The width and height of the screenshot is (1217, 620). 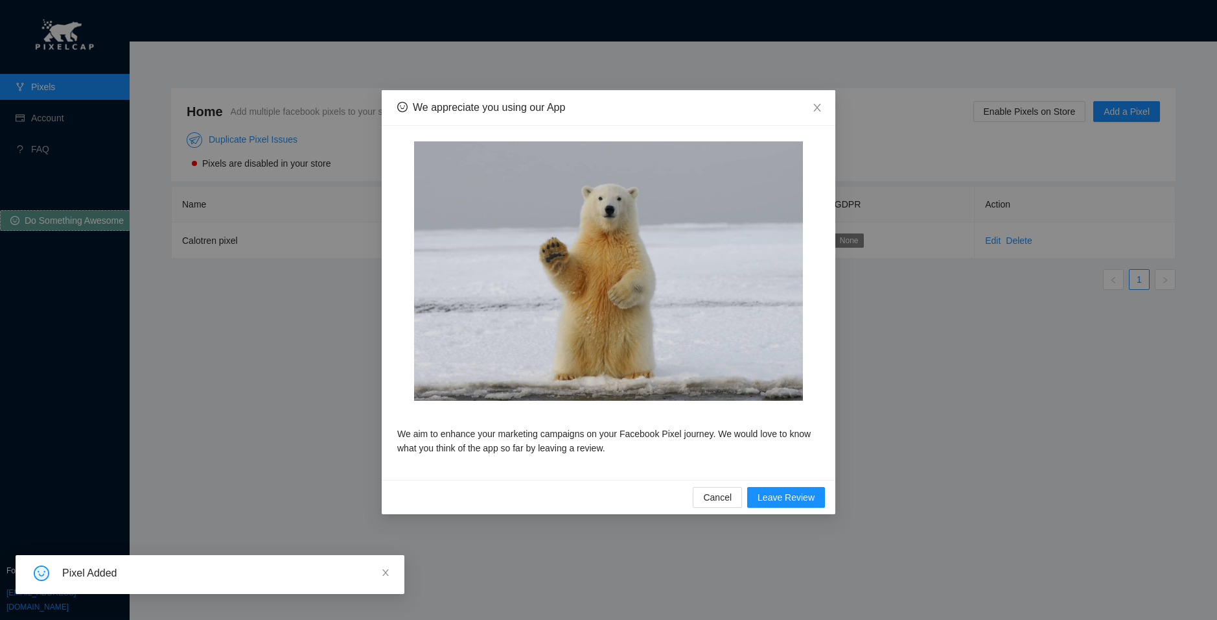 What do you see at coordinates (717, 497) in the screenshot?
I see `span: Cancel` at bounding box center [717, 497].